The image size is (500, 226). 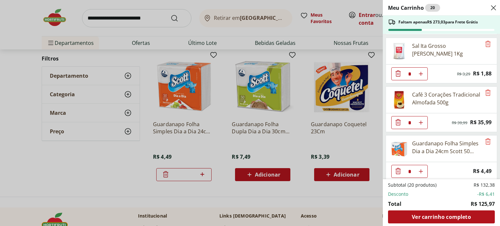 What do you see at coordinates (399, 100) in the screenshot?
I see `img: Café Três Corações Tradicional Almofada 500g` at bounding box center [399, 100].